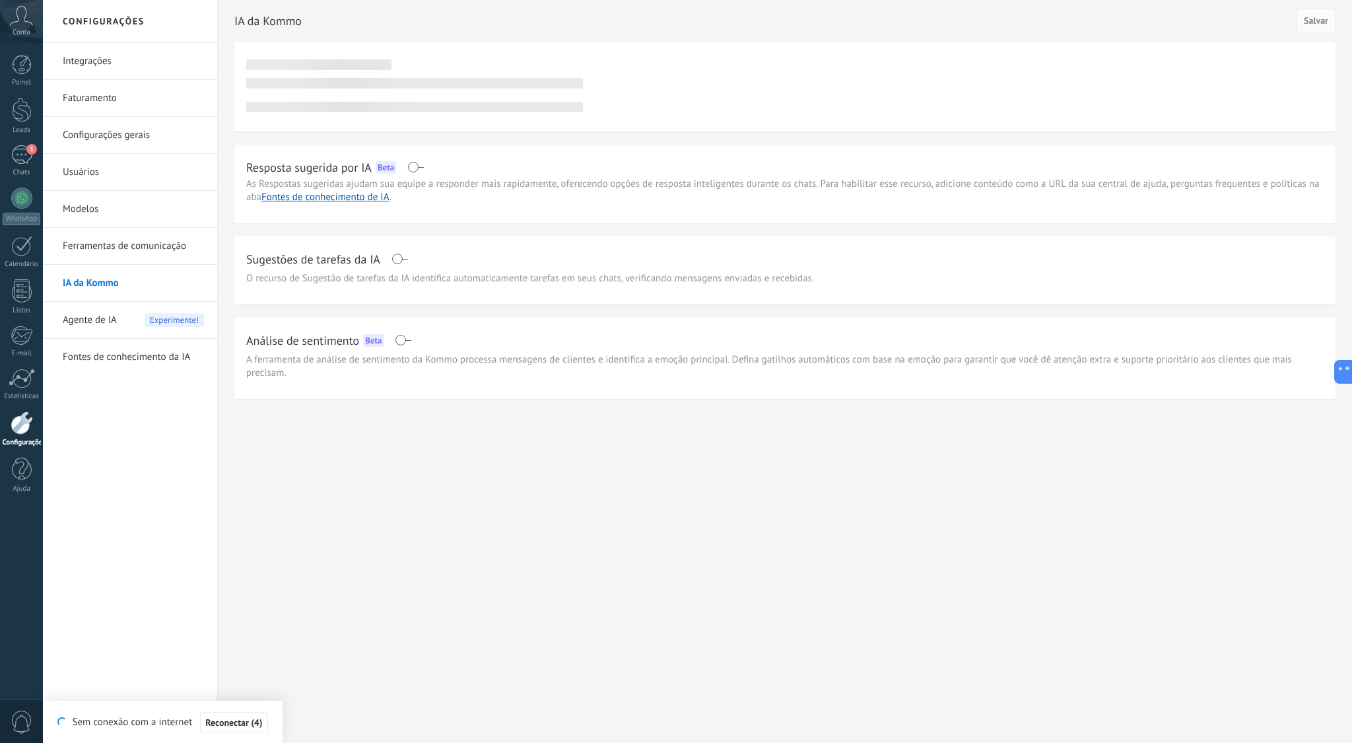 This screenshot has height=743, width=1352. What do you see at coordinates (130, 172) in the screenshot?
I see `li: Usuários` at bounding box center [130, 172].